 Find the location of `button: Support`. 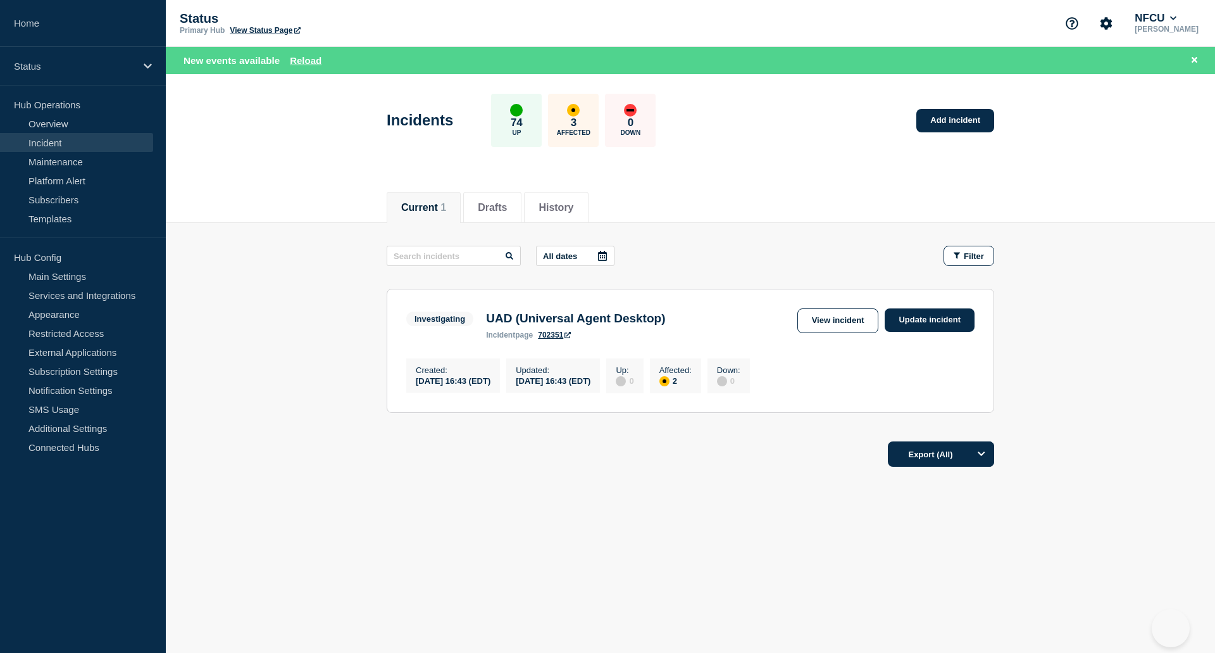

button: Support is located at coordinates (1072, 23).